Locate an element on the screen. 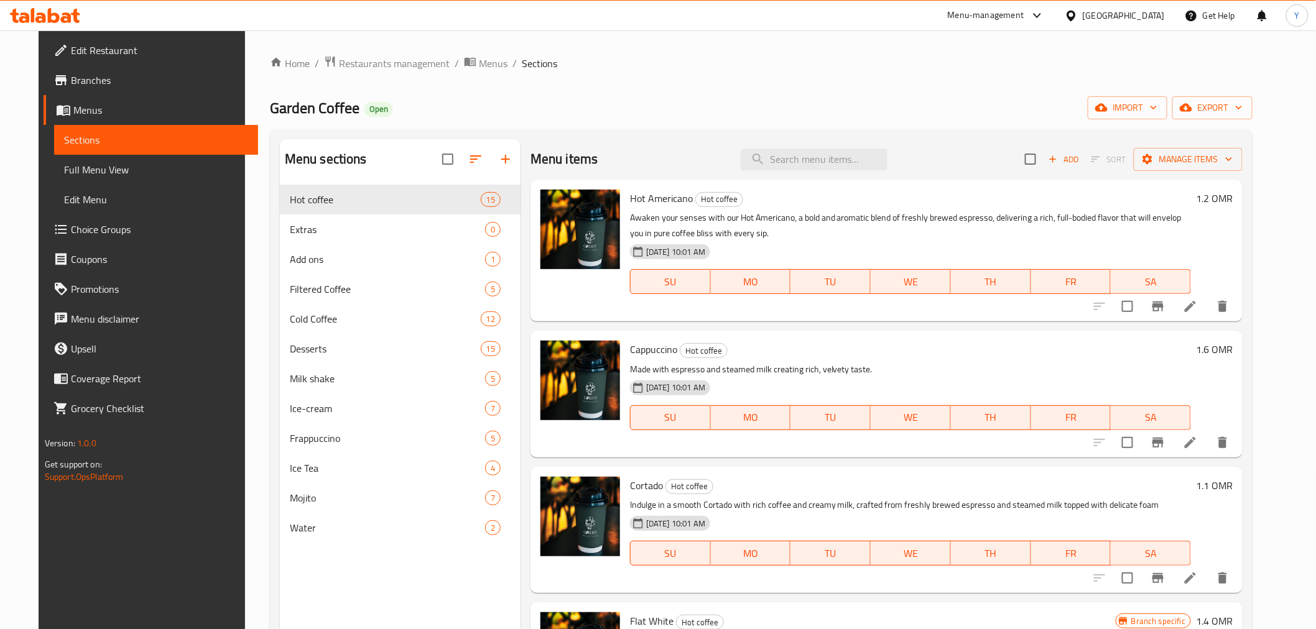 This screenshot has width=1316, height=629. span: import is located at coordinates (1127, 108).